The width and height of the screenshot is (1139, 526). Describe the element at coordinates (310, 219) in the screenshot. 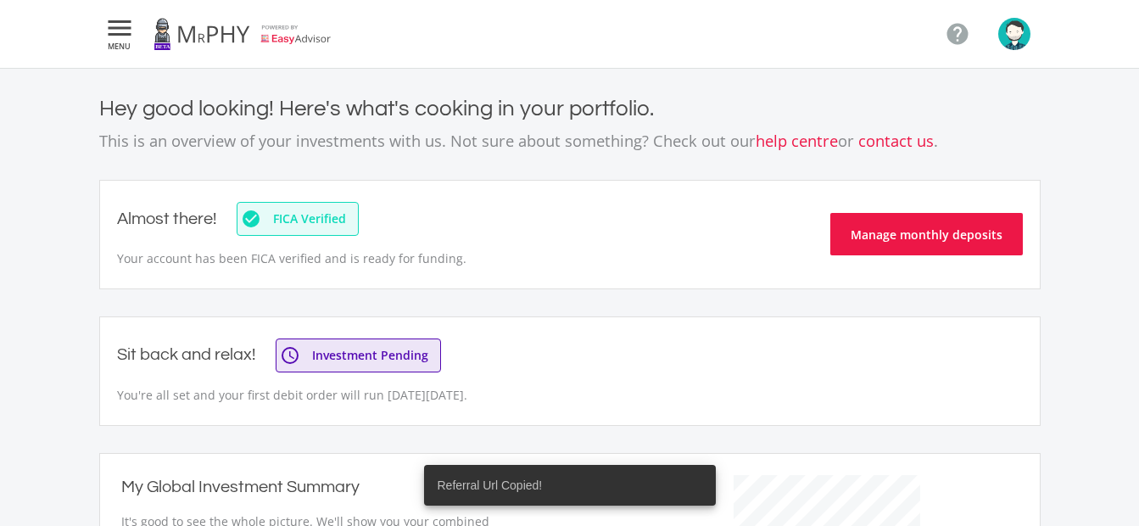

I see `span: FICA Verified` at that location.